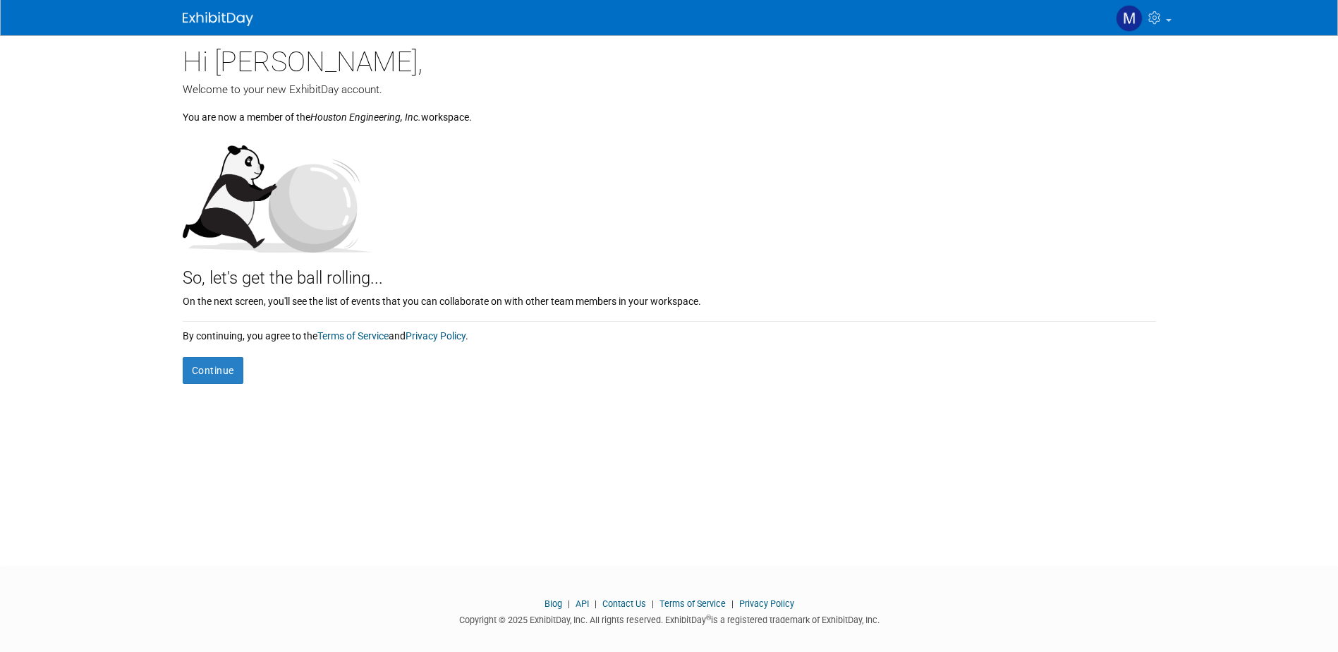 This screenshot has width=1338, height=652. What do you see at coordinates (1129, 18) in the screenshot?
I see `img: Mike Van Hove` at bounding box center [1129, 18].